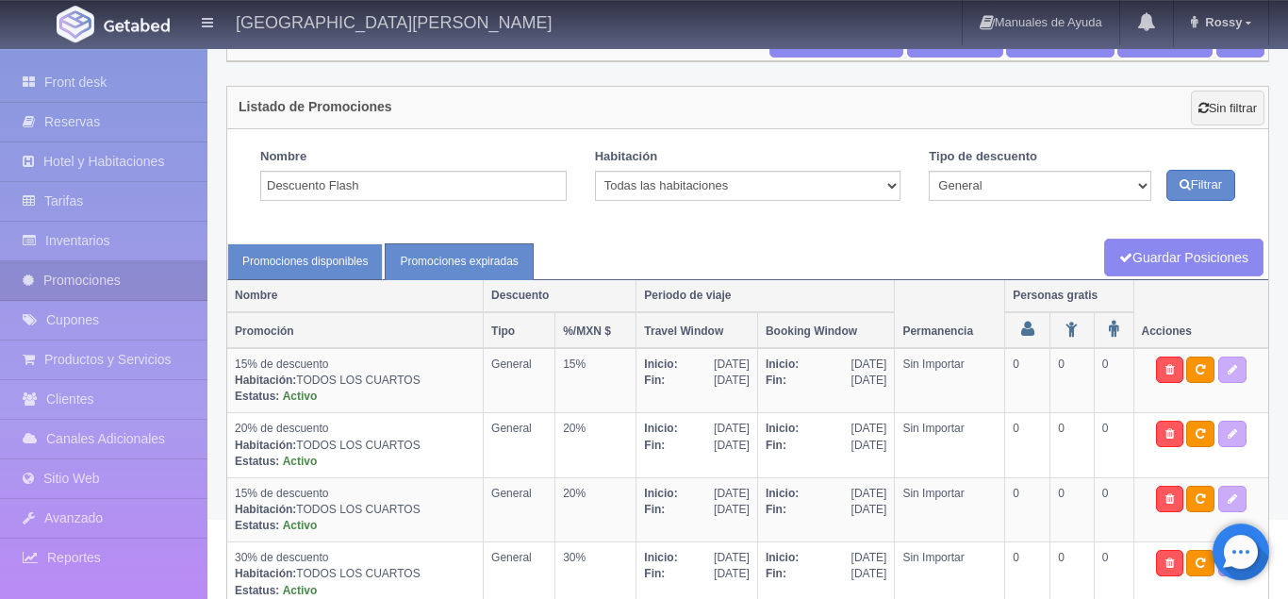  Describe the element at coordinates (520, 330) in the screenshot. I see `th: Tipo` at that location.